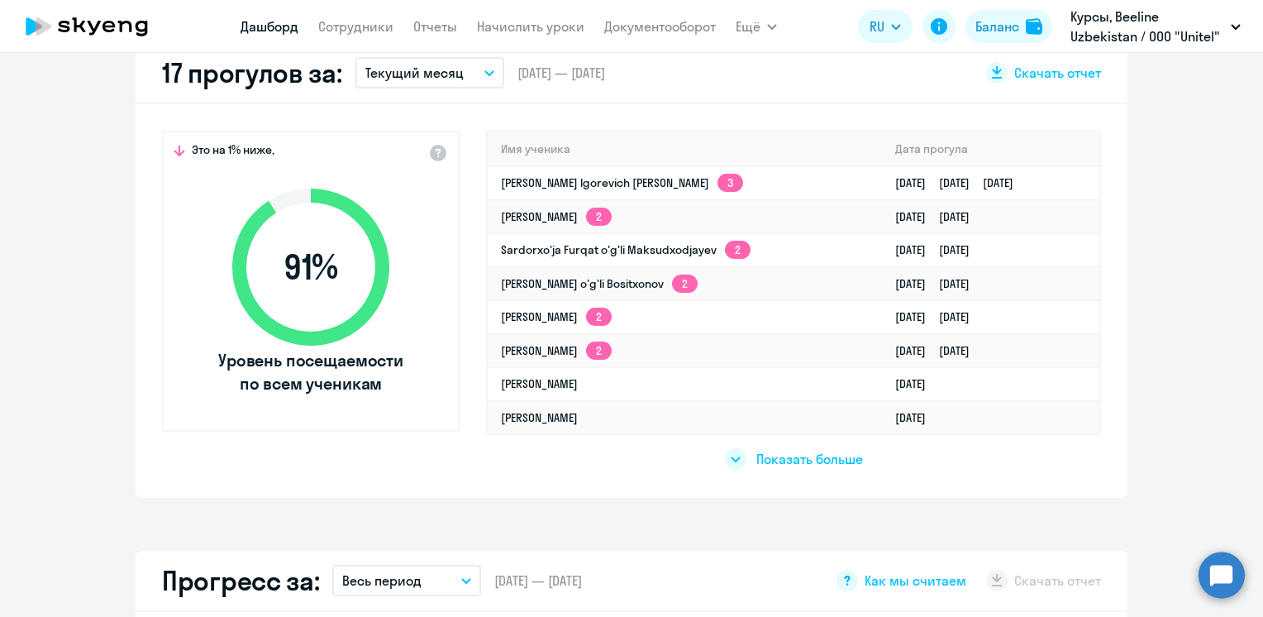 This screenshot has width=1263, height=617. What do you see at coordinates (430, 73) in the screenshot?
I see `button: Текущий месяц` at bounding box center [430, 73].